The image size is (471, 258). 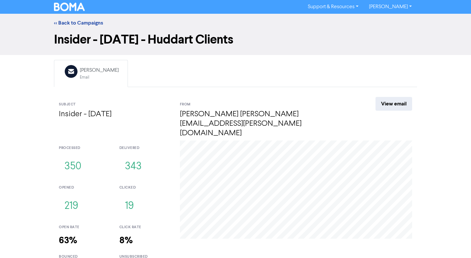 What do you see at coordinates (126, 240) in the screenshot?
I see `strong: 8%` at bounding box center [126, 240].